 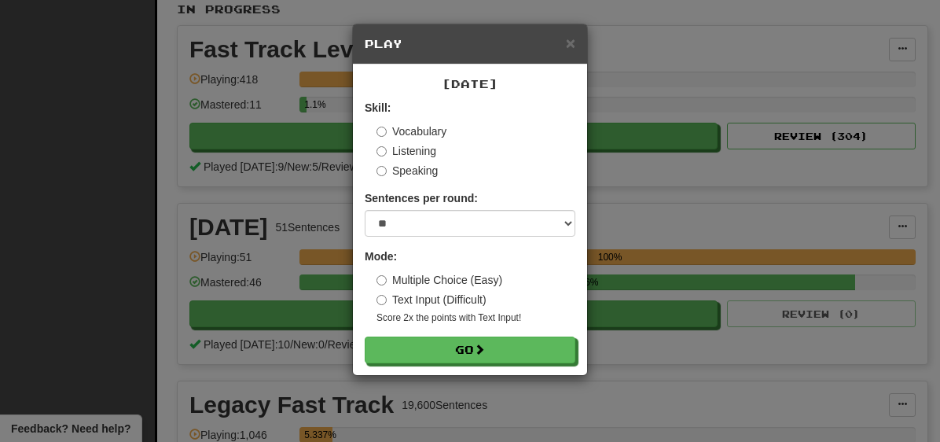 I want to click on input: Listening, so click(x=381, y=151).